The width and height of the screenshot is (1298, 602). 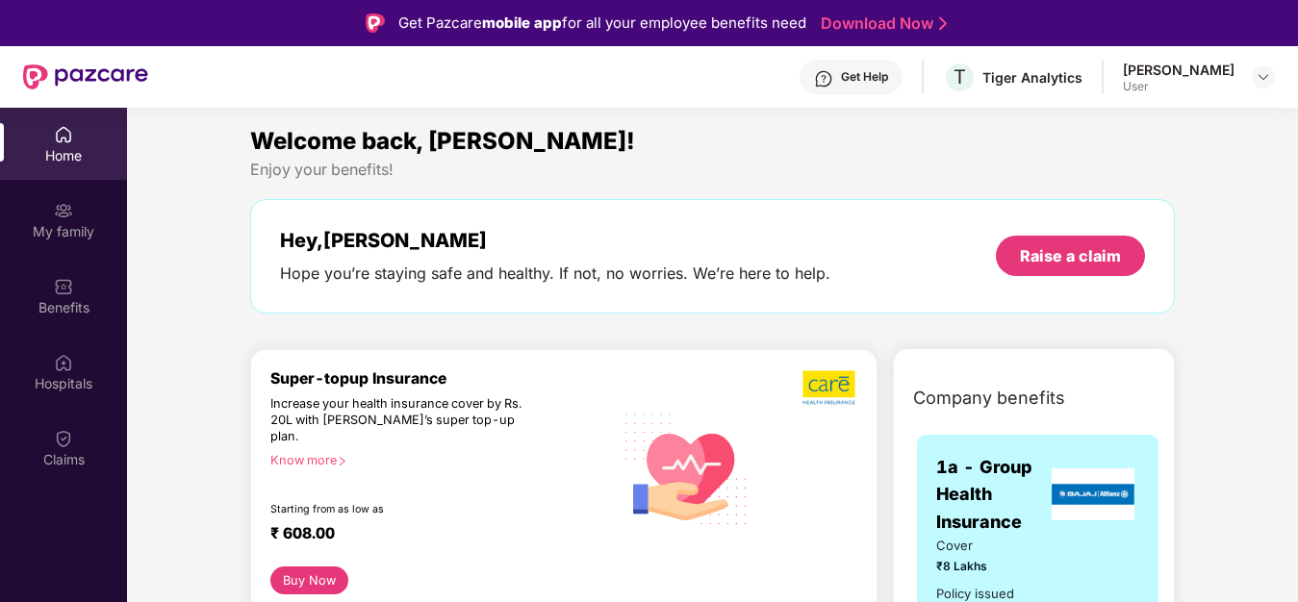 What do you see at coordinates (400, 510) in the screenshot?
I see `div: Starting from as low as` at bounding box center [400, 510].